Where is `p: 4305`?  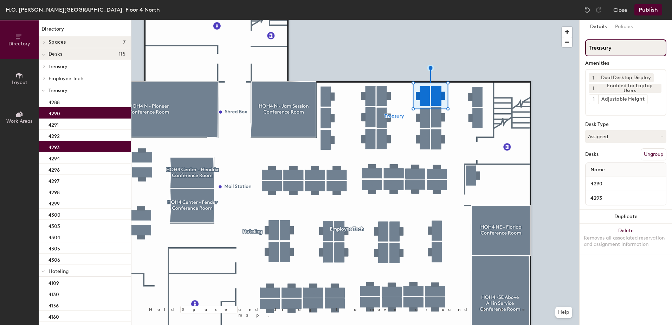
p: 4305 is located at coordinates (54, 248).